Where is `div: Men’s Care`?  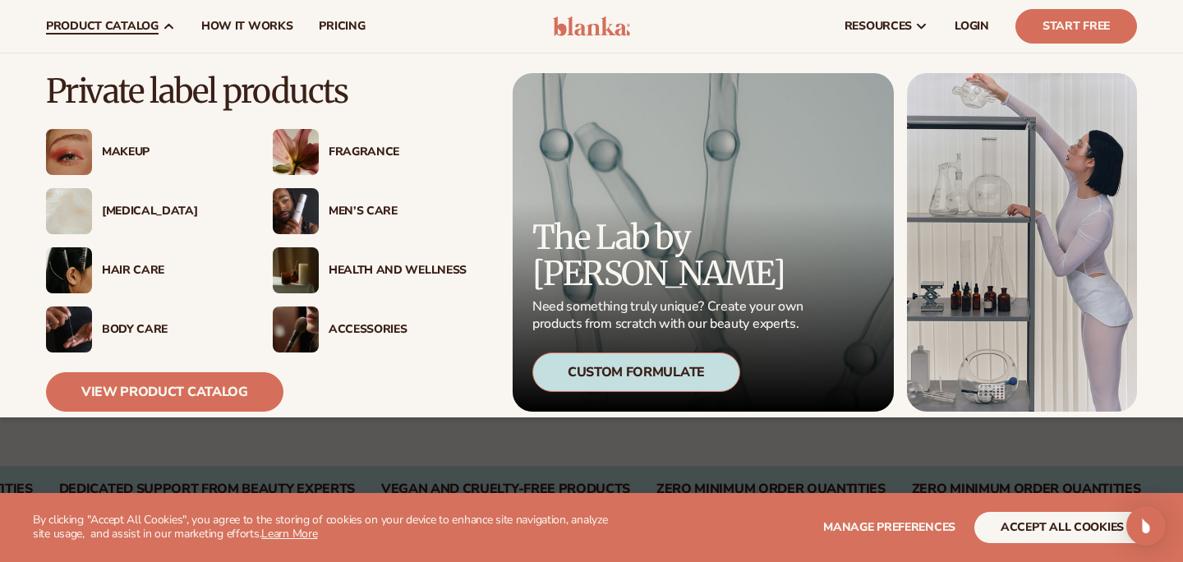 div: Men’s Care is located at coordinates (398, 211).